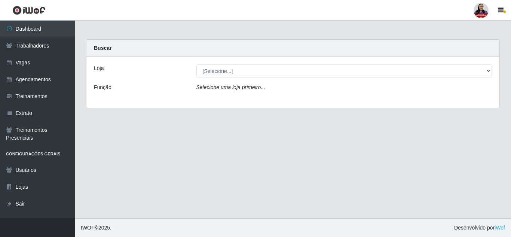 The height and width of the screenshot is (237, 511). What do you see at coordinates (88, 227) in the screenshot?
I see `span: IWOF` at bounding box center [88, 227].